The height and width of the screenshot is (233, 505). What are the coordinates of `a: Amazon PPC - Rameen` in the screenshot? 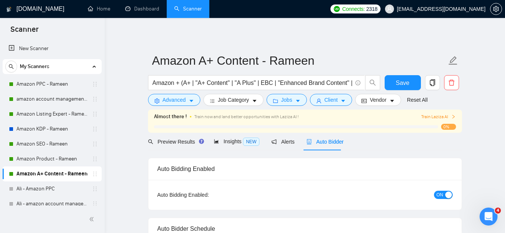 It's located at (52, 84).